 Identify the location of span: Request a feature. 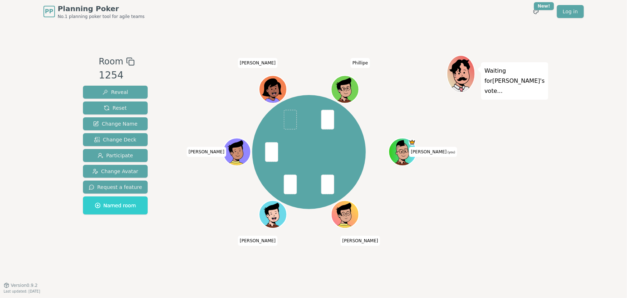
(115, 187).